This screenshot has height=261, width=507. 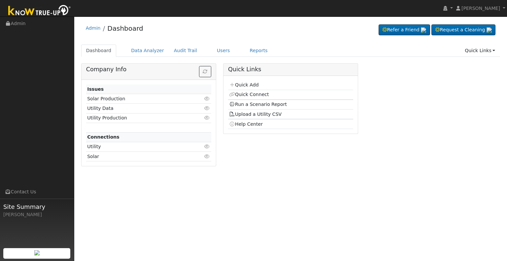 What do you see at coordinates (255, 114) in the screenshot?
I see `a: Upload a Utility CSV` at bounding box center [255, 114].